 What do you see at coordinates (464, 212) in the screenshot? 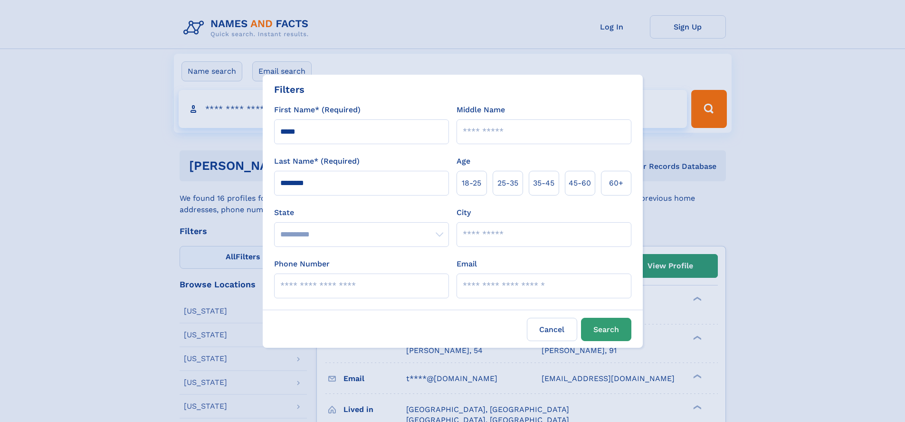
I see `label: City` at bounding box center [464, 212].